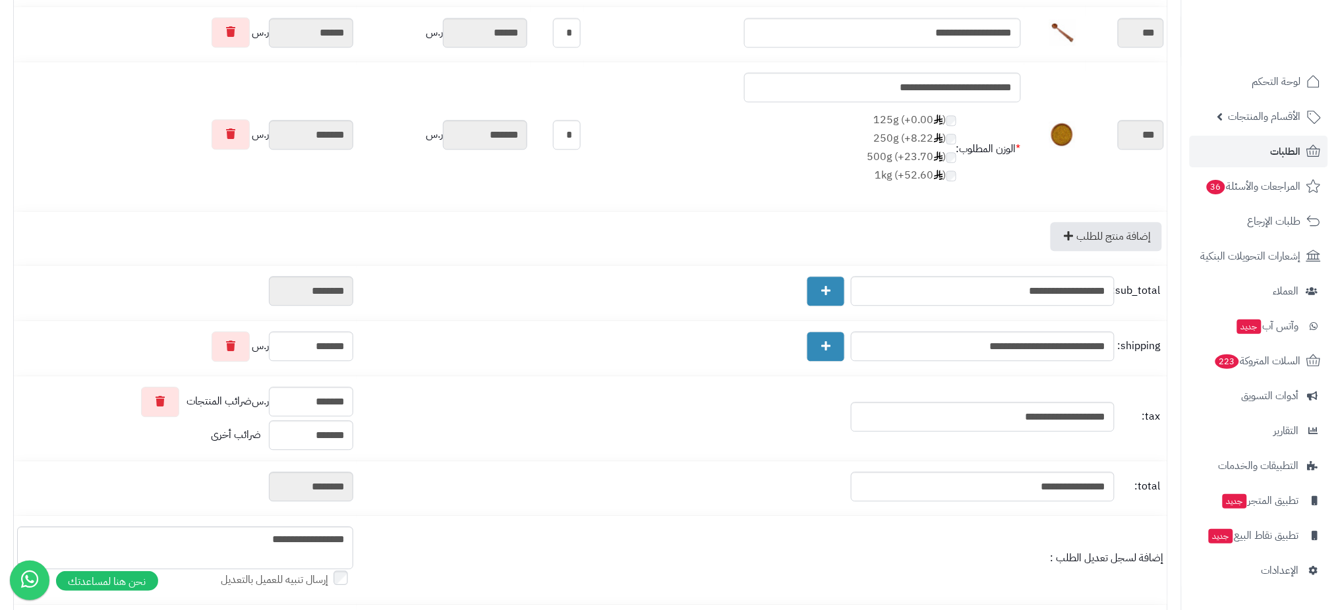  What do you see at coordinates (1259, 431) in the screenshot?
I see `a: التقارير` at bounding box center [1259, 431].